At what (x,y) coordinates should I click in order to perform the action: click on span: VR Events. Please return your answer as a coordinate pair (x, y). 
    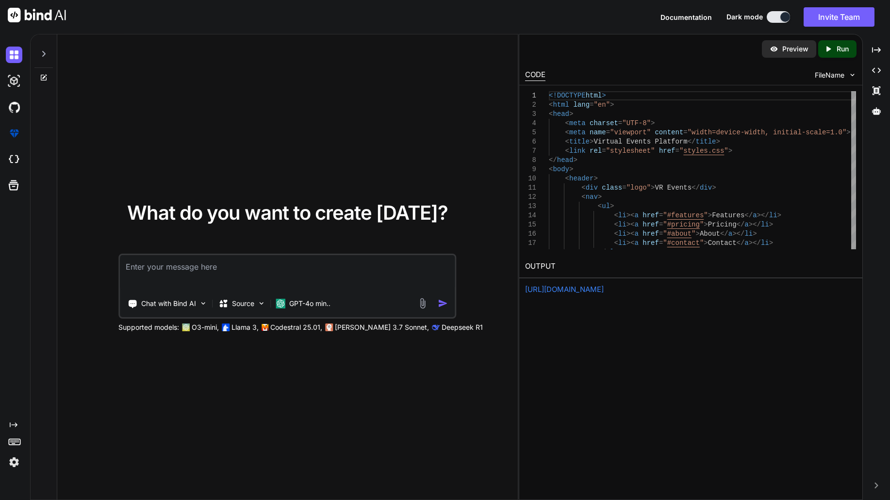
    Looking at the image, I should click on (674, 188).